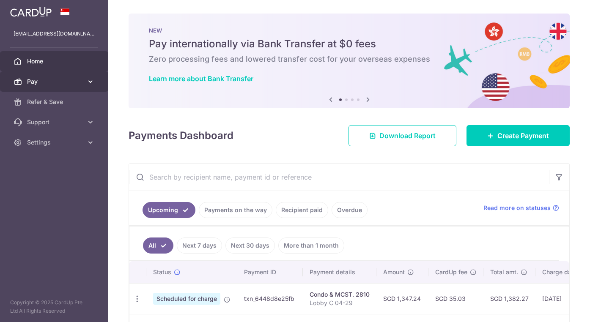 This screenshot has width=590, height=322. Describe the element at coordinates (162, 273) in the screenshot. I see `span: Status` at that location.